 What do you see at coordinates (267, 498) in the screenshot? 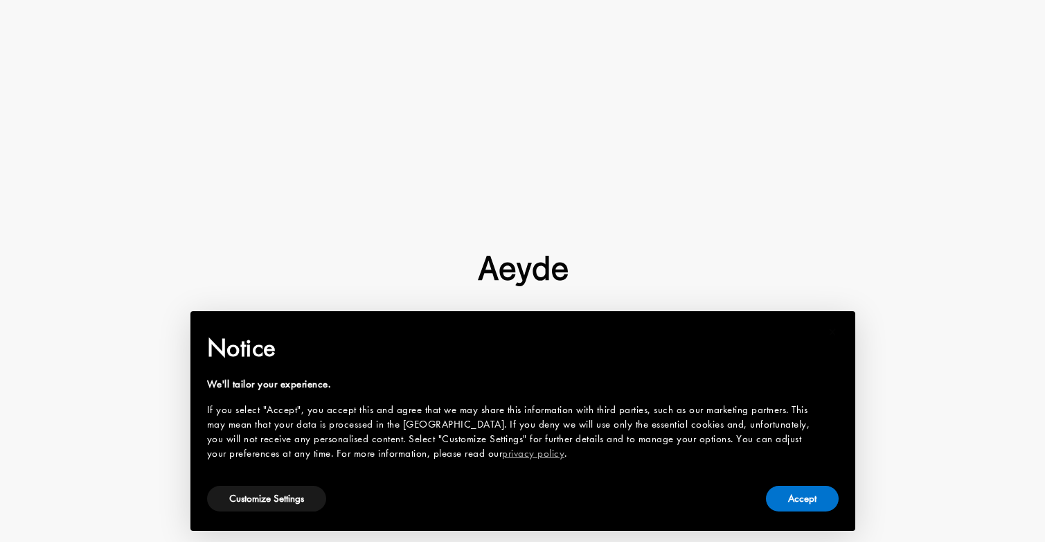
I see `button: Customize Settings` at bounding box center [267, 498].